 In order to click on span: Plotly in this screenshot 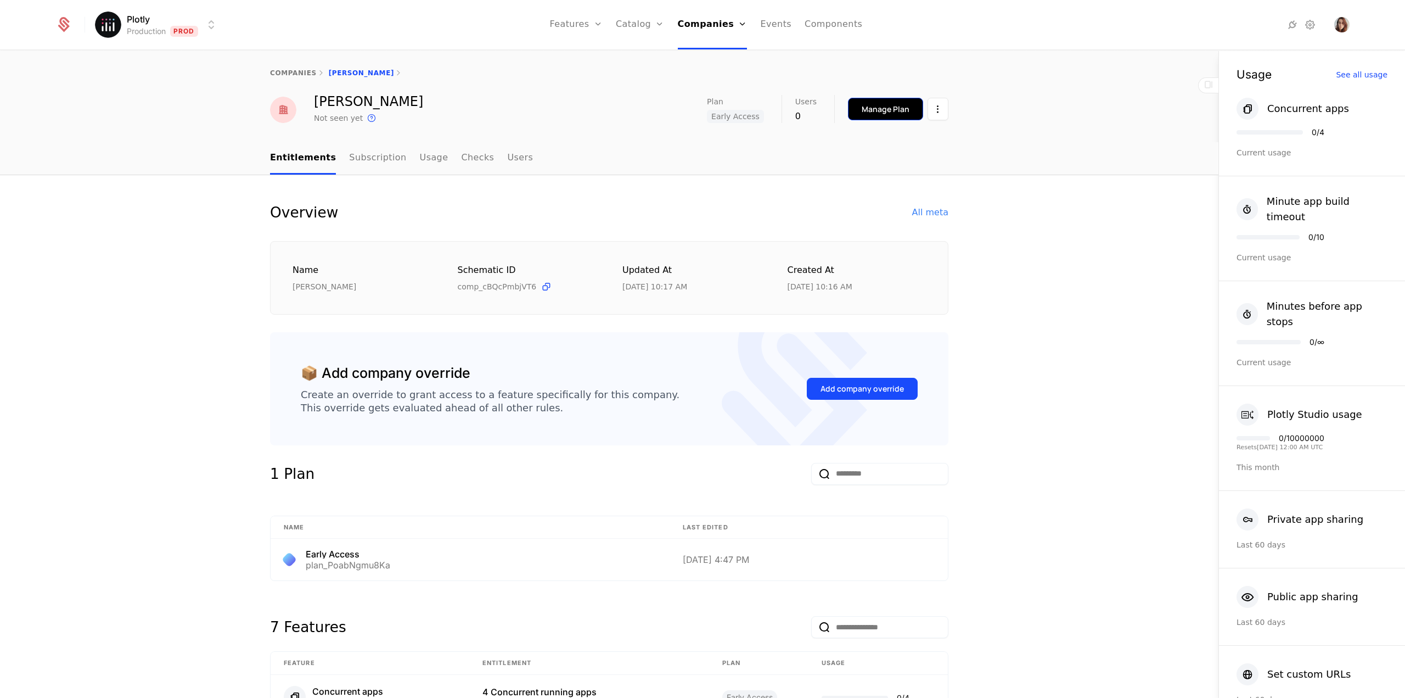, I will do `click(138, 19)`.